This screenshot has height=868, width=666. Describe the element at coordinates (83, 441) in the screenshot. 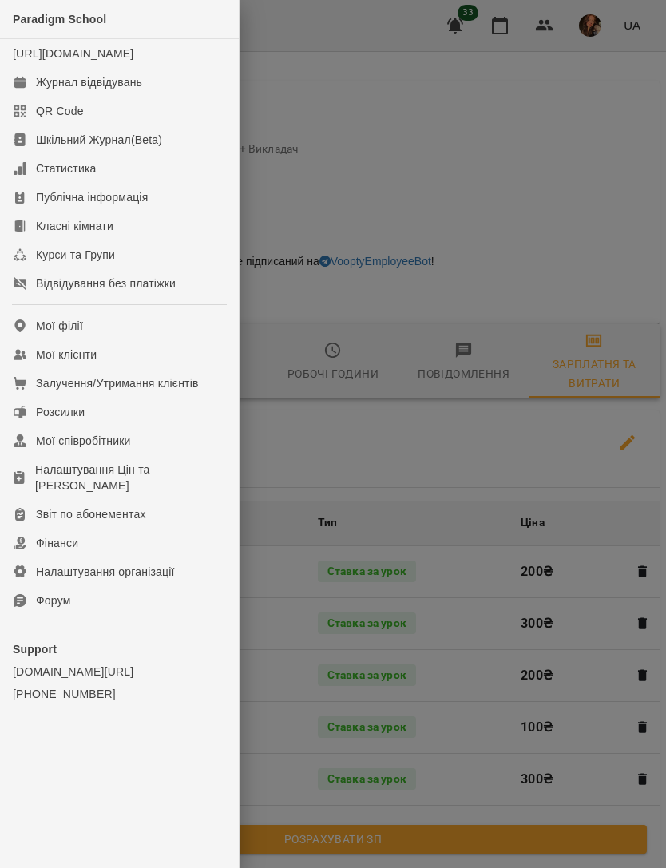

I see `div: Мої співробітники` at that location.